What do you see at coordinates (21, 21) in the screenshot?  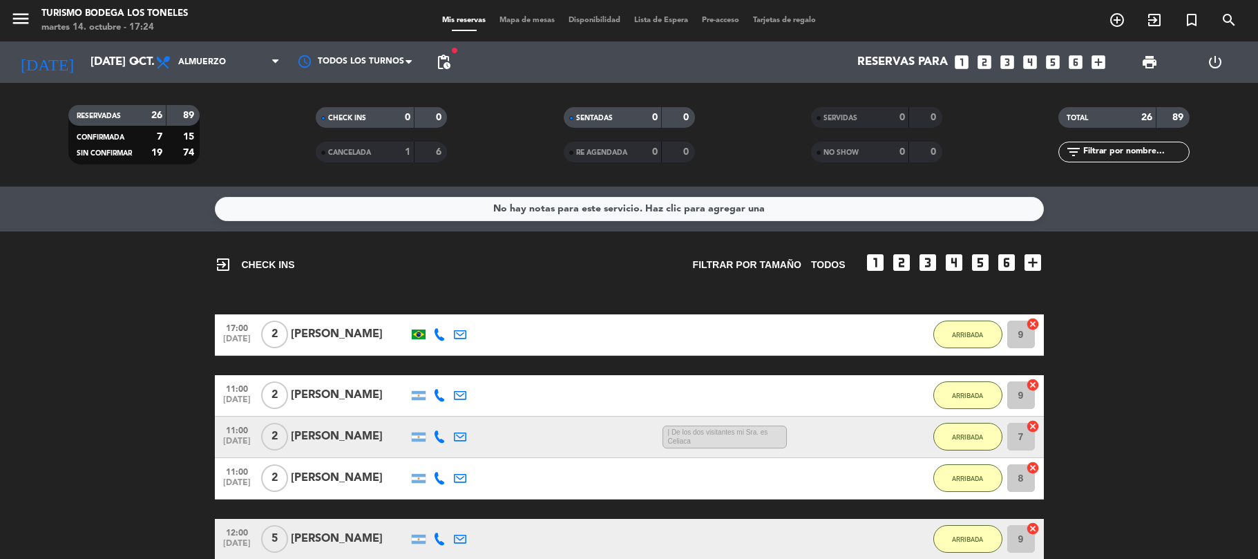 I see `button: menu` at bounding box center [21, 21].